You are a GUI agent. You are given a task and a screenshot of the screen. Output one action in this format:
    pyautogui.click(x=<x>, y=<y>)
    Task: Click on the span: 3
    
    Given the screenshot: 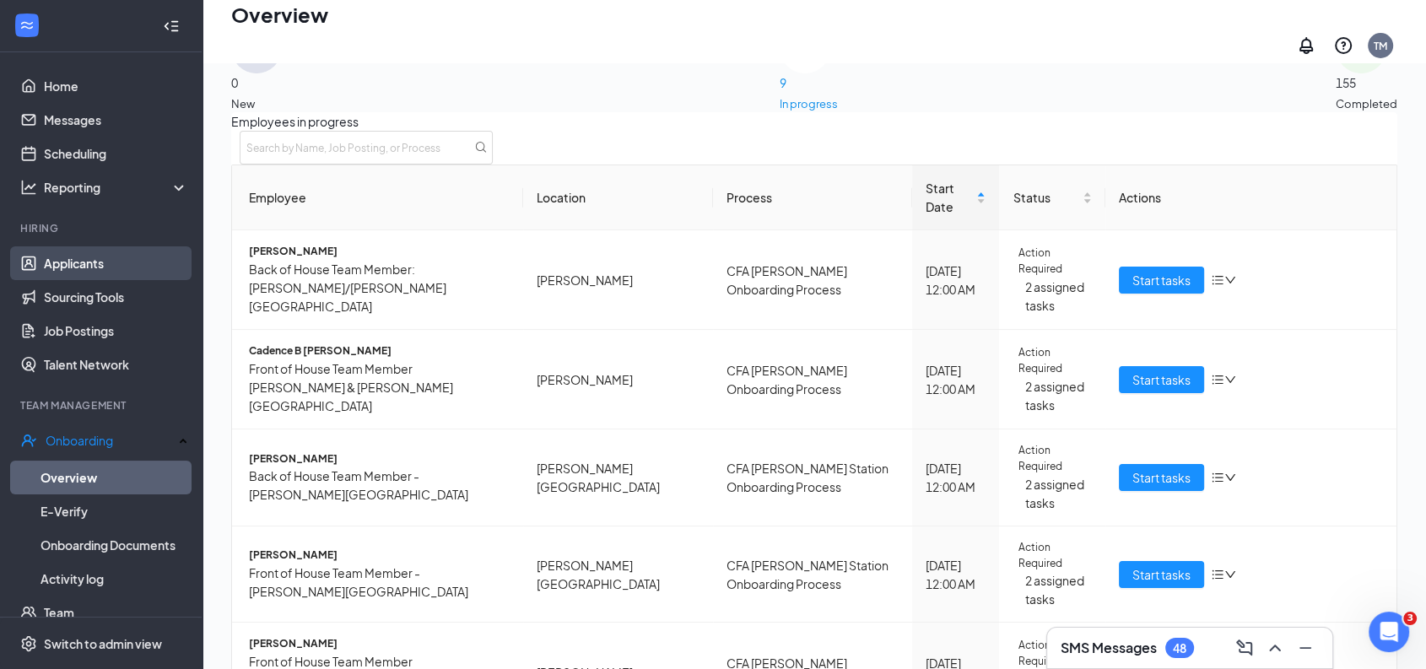 What is the action you would take?
    pyautogui.click(x=1410, y=619)
    